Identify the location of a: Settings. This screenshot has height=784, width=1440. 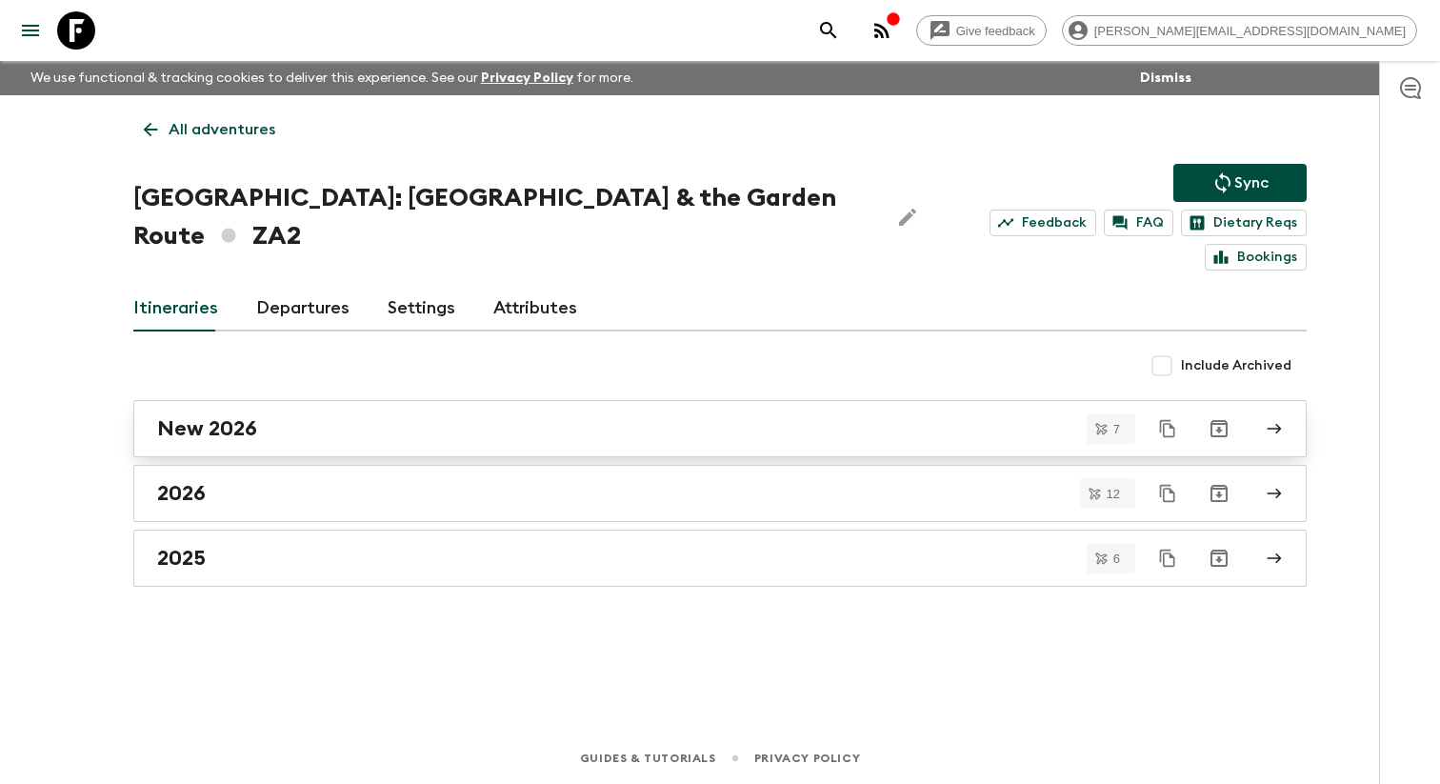
(421, 309).